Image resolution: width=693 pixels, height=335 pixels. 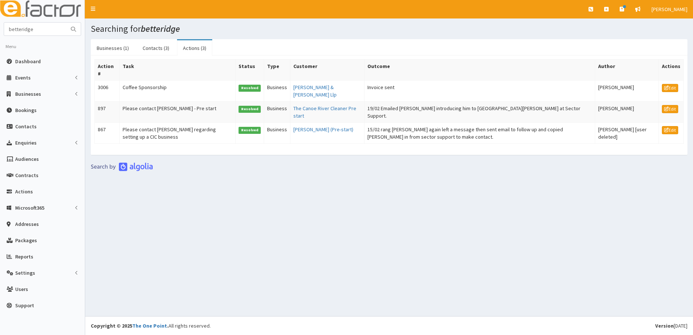 What do you see at coordinates (389, 326) in the screenshot?
I see `footer: All rights reserved.` at bounding box center [389, 326].